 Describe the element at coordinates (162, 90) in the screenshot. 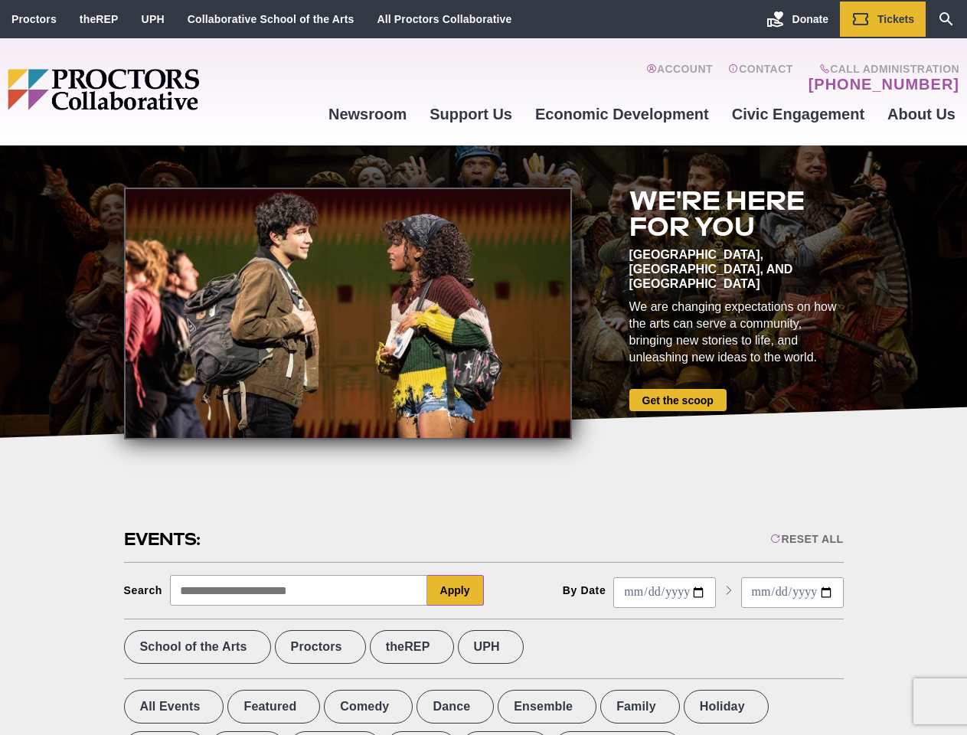

I see `img: Proctors logo` at that location.